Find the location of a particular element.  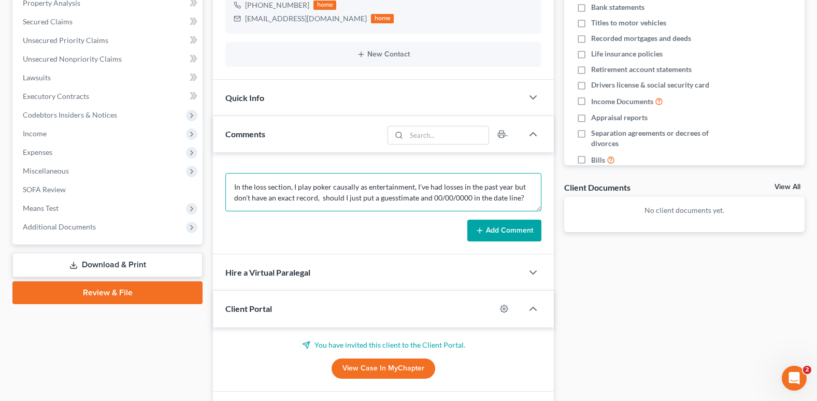

a: Executory Contracts is located at coordinates (108, 96).